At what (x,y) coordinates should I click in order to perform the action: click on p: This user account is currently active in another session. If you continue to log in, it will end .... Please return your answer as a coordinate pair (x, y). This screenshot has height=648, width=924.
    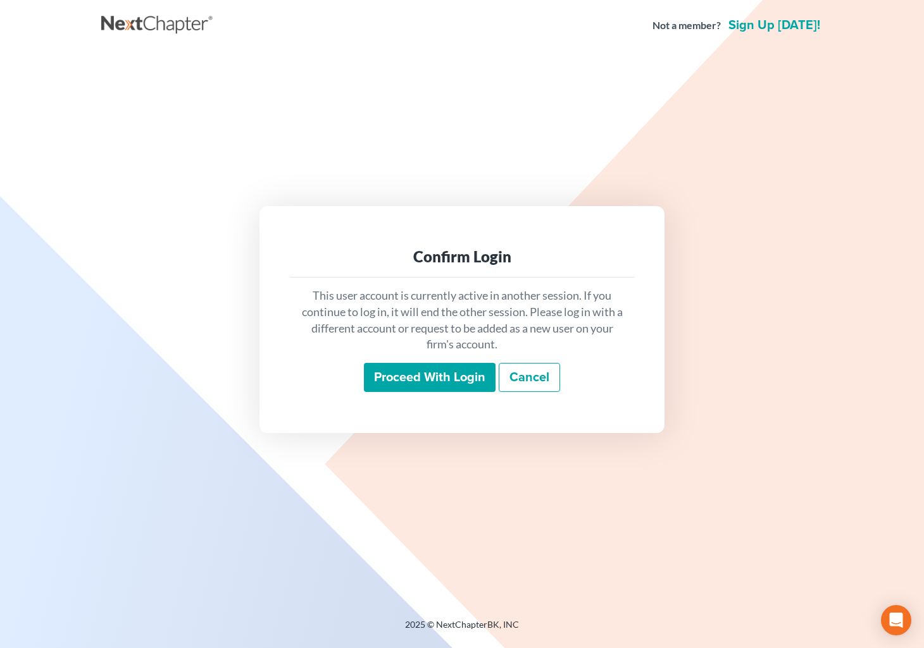
    Looking at the image, I should click on (462, 320).